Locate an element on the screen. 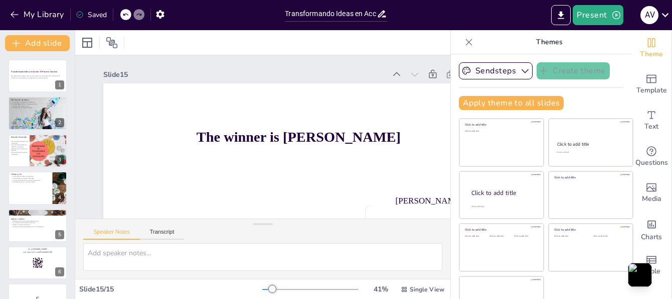 The image size is (672, 299). div: Get real-time input from your audience is located at coordinates (652, 157).